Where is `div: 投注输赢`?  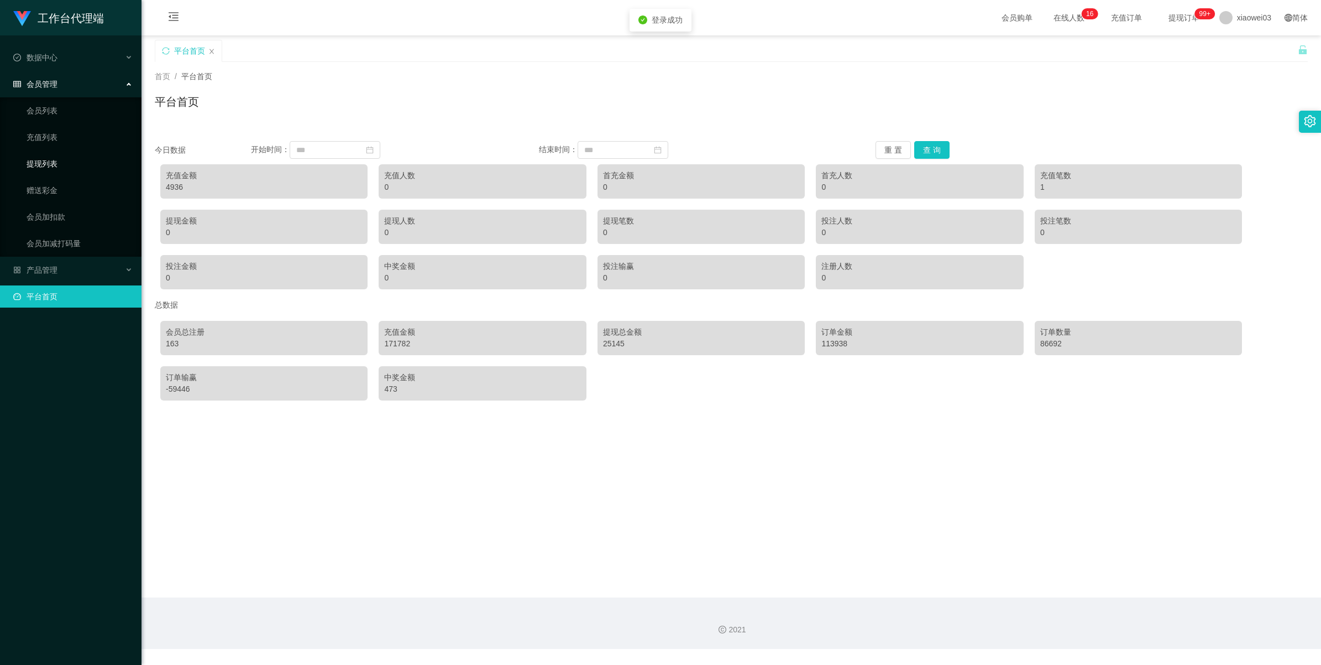 div: 投注输赢 is located at coordinates (701, 266).